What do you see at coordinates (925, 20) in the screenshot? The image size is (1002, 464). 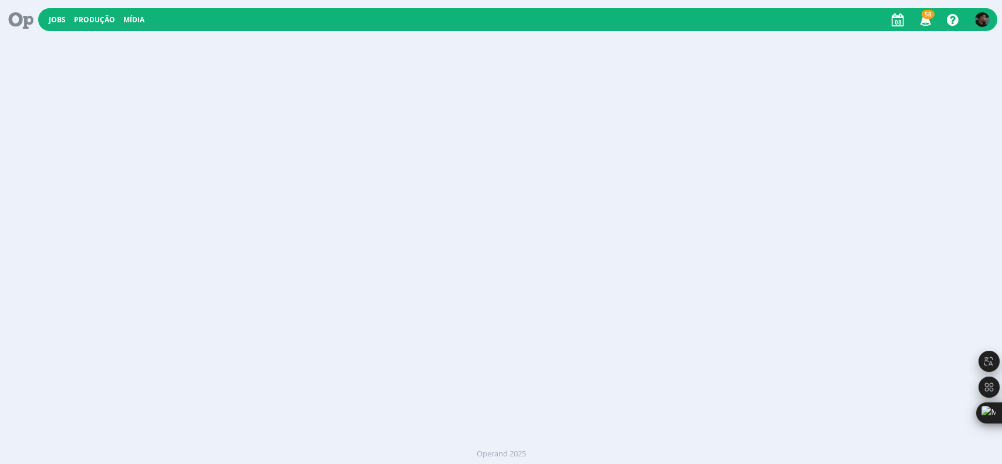 I see `button: 58` at bounding box center [925, 20].